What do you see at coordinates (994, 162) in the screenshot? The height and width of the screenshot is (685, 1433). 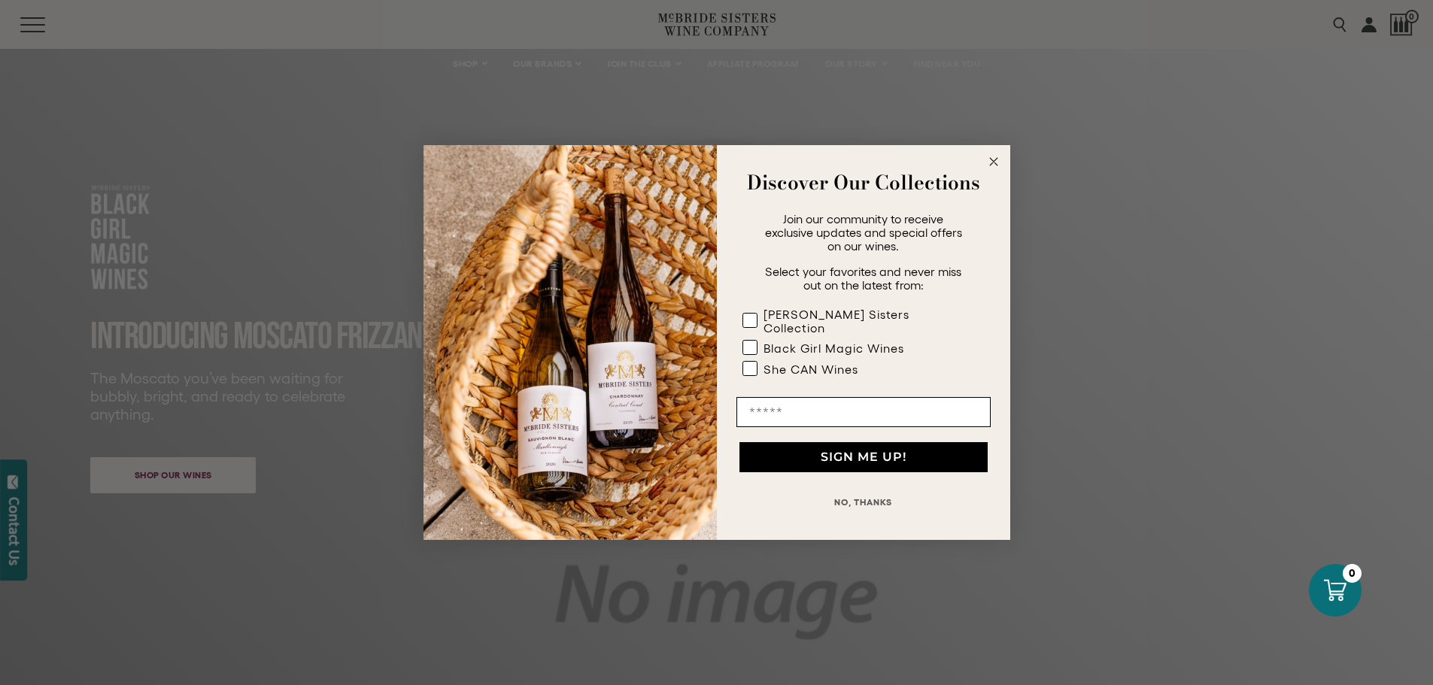 I see `button: Close dialog` at bounding box center [994, 162].